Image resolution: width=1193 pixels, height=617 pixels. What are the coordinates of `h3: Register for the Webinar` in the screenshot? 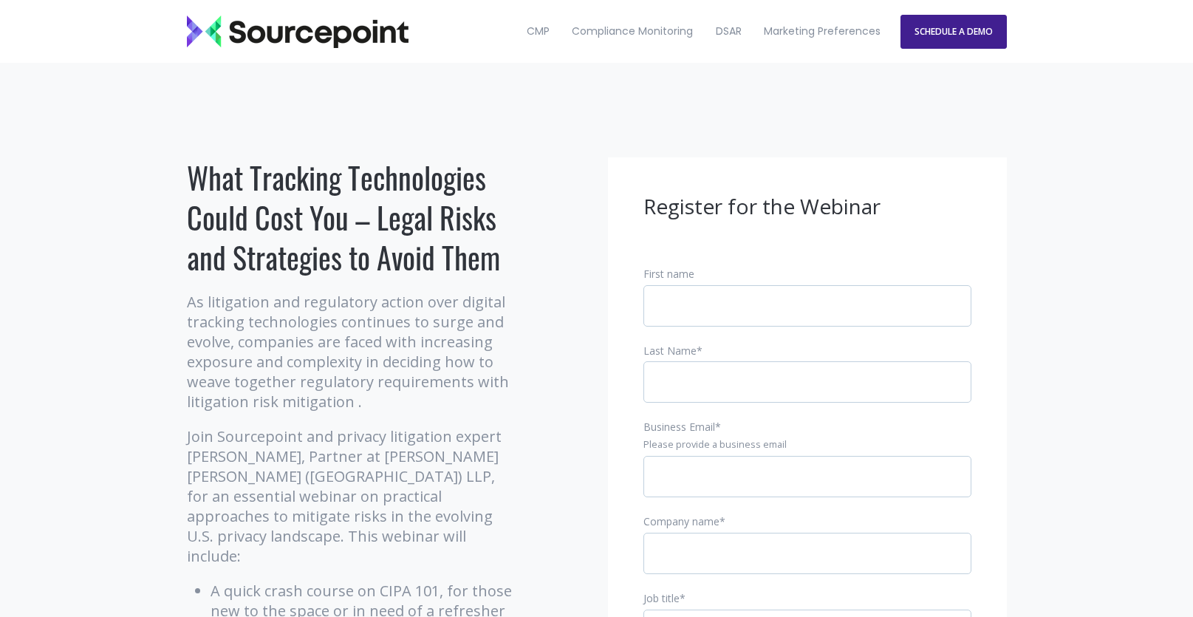 It's located at (807, 207).